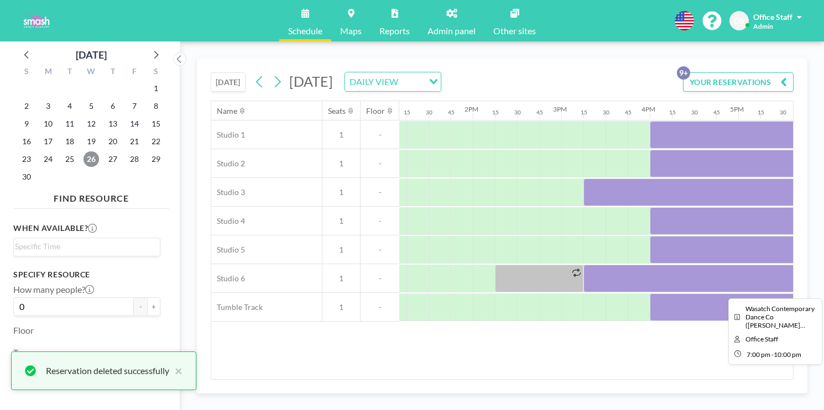  Describe the element at coordinates (23, 331) in the screenshot. I see `label: Floor` at that location.